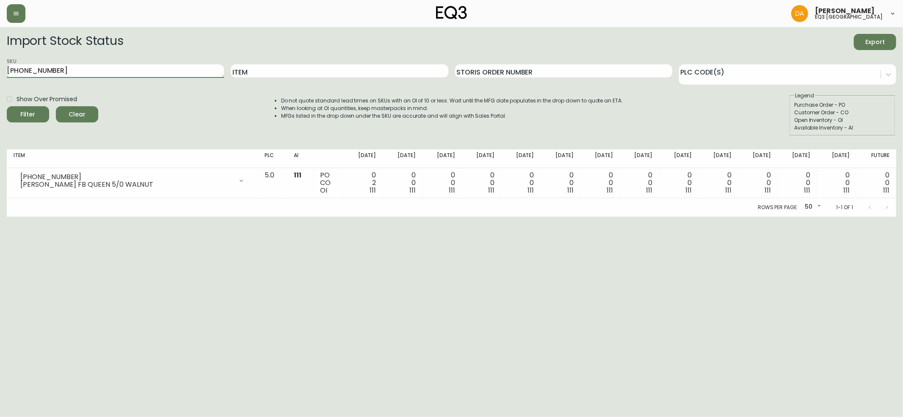  What do you see at coordinates (452, 13) in the screenshot?
I see `img: logo` at bounding box center [452, 13].